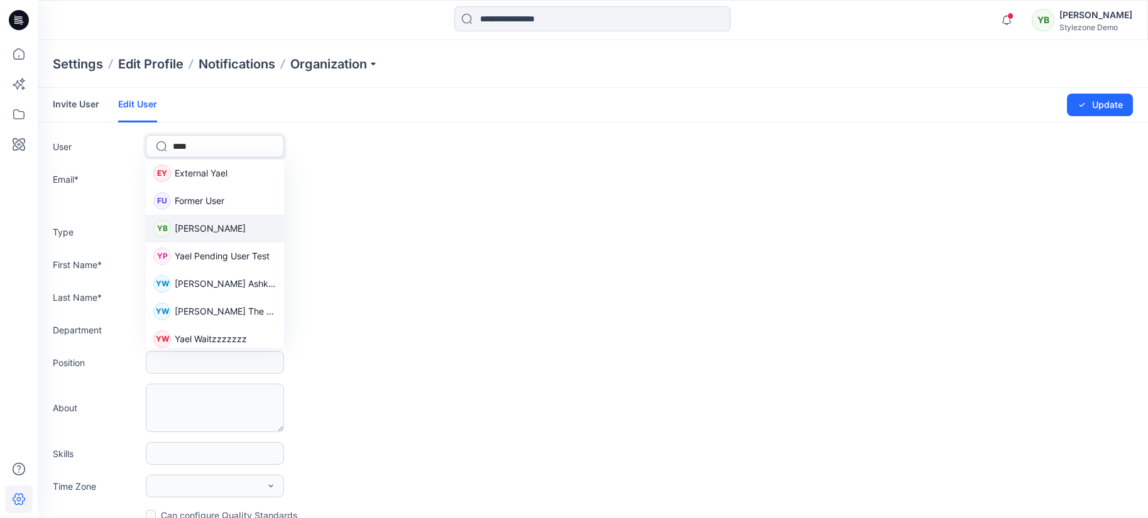 The height and width of the screenshot is (518, 1148). Describe the element at coordinates (151, 64) in the screenshot. I see `p: Edit Profile` at that location.